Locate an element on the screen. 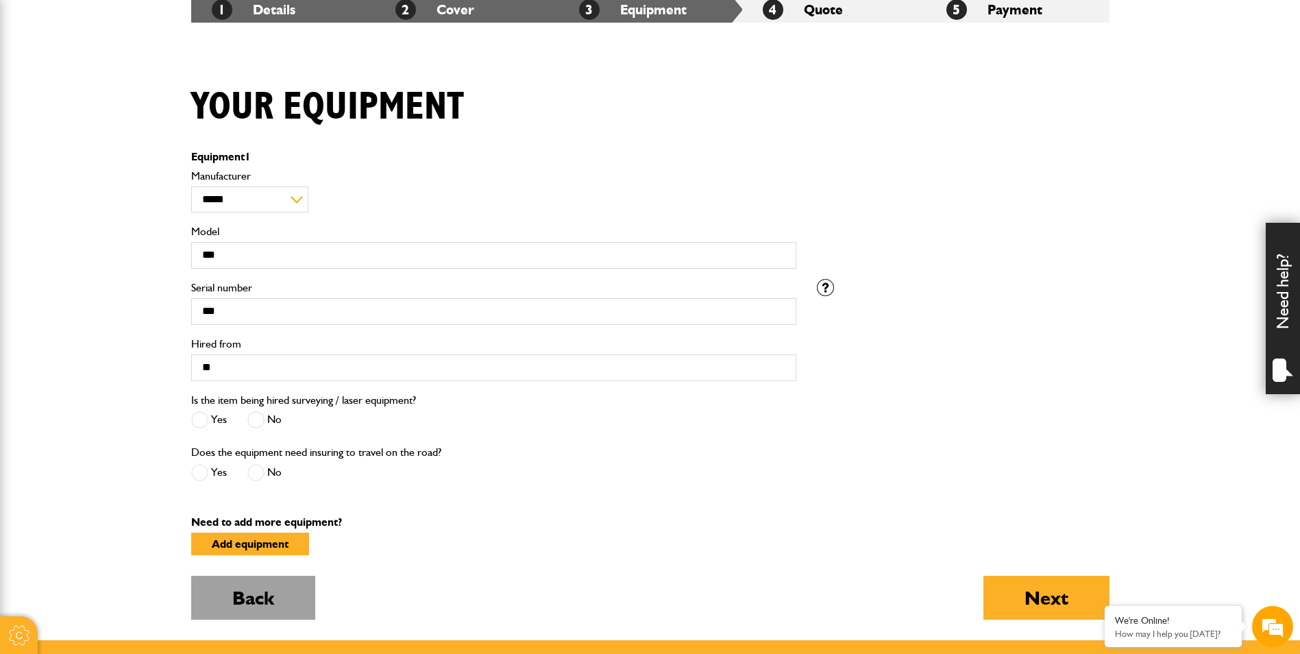 The width and height of the screenshot is (1300, 654). input: Enter your last name is located at coordinates (134, 142).